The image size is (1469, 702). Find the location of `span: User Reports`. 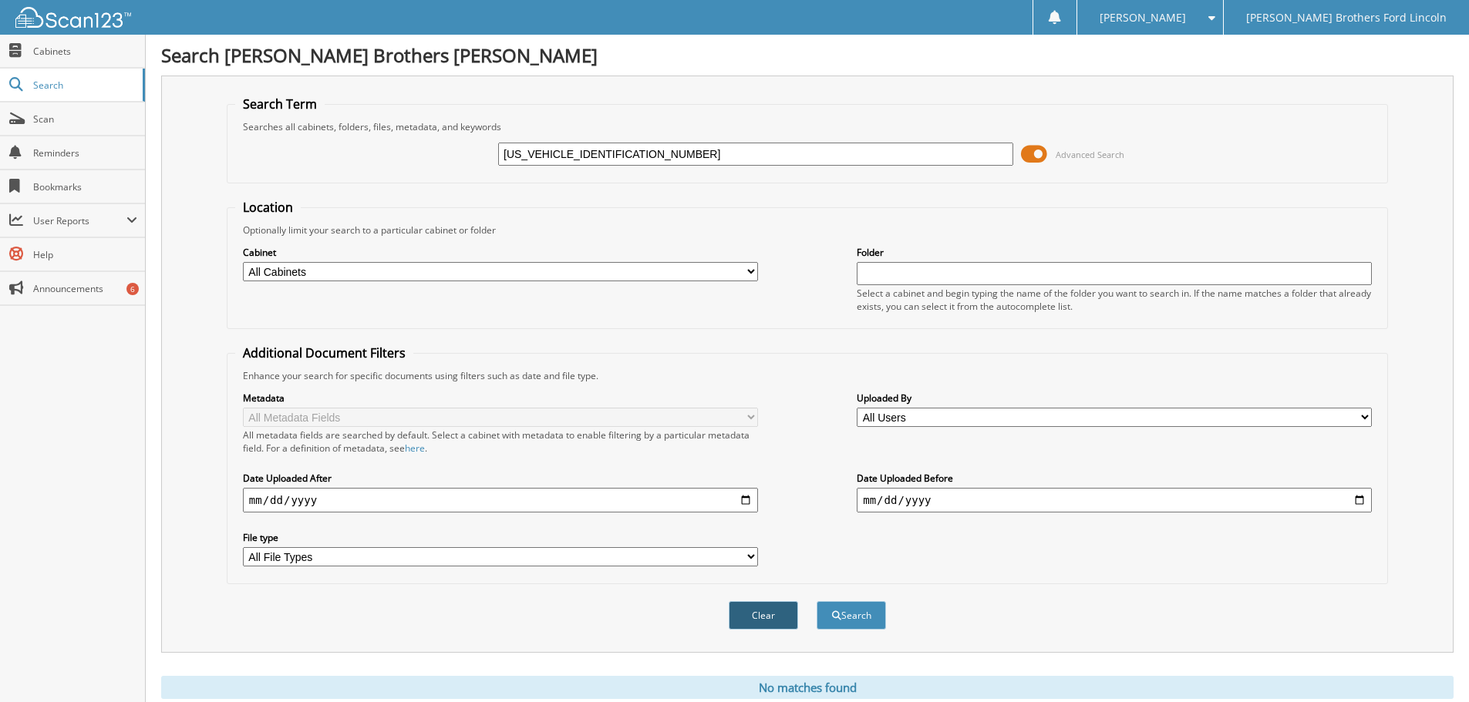

span: User Reports is located at coordinates (79, 220).